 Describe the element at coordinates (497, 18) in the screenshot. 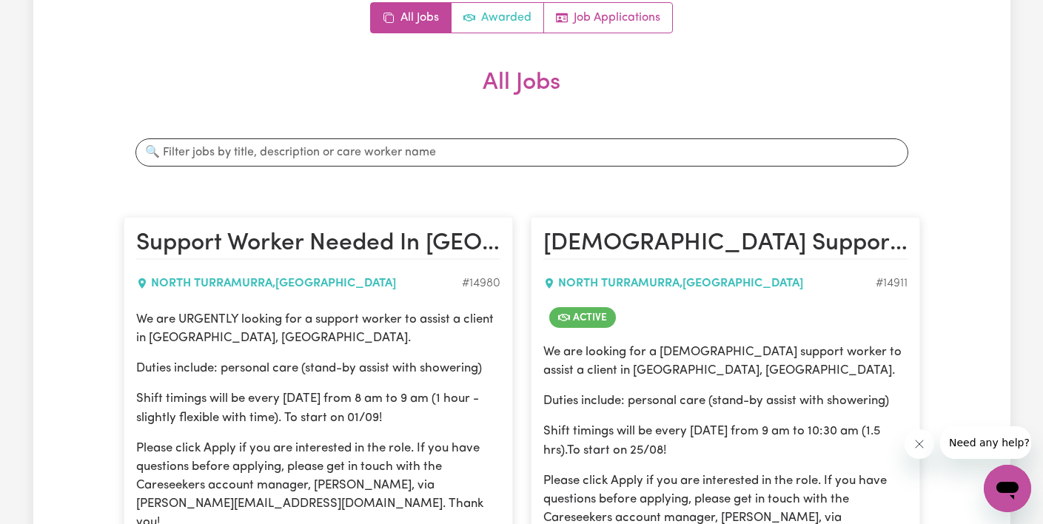

I see `a: Active jobs` at that location.